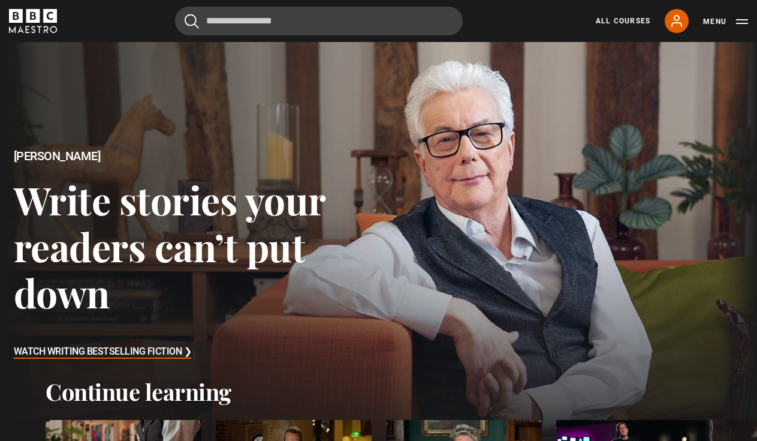 The width and height of the screenshot is (757, 441). Describe the element at coordinates (378, 392) in the screenshot. I see `h2: Continue learning` at that location.